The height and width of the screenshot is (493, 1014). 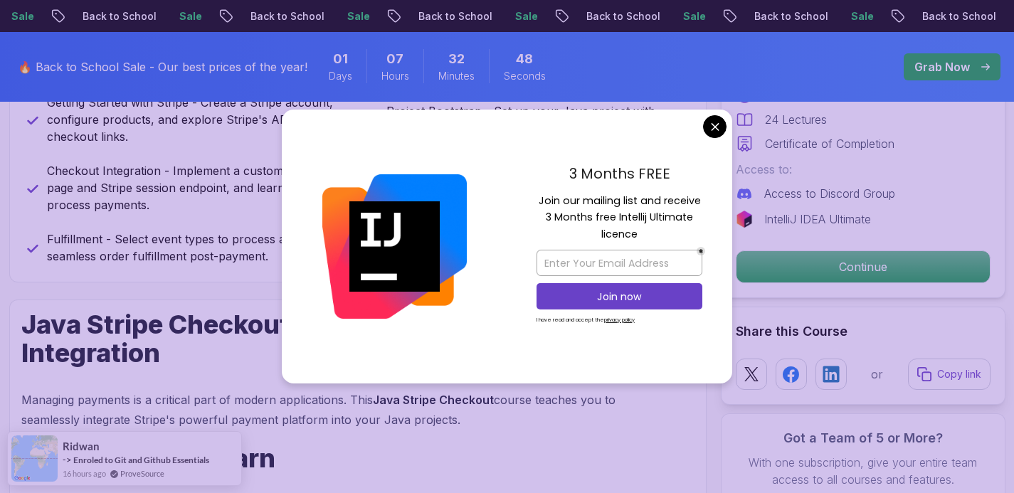 I want to click on span: 7 Hours, so click(x=395, y=59).